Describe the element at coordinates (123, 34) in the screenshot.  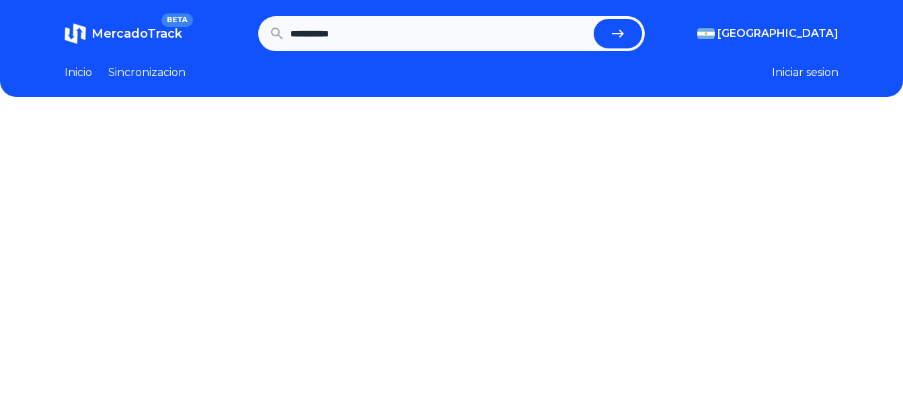
I see `a: MercadoTrackBETA` at that location.